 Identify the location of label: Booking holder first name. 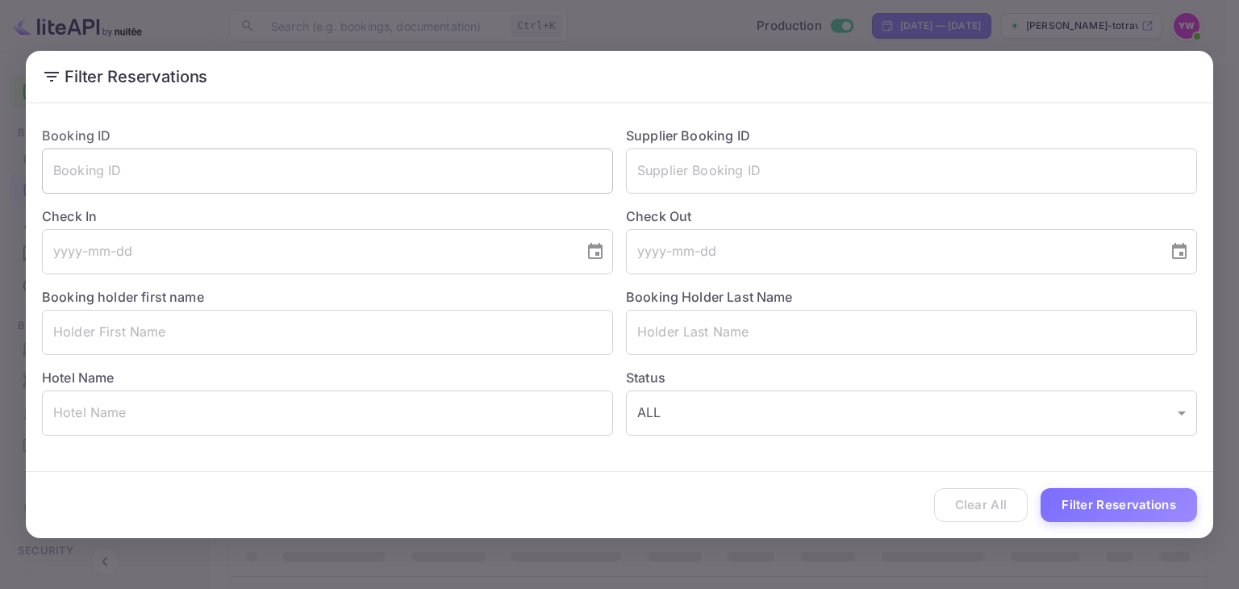
(123, 297).